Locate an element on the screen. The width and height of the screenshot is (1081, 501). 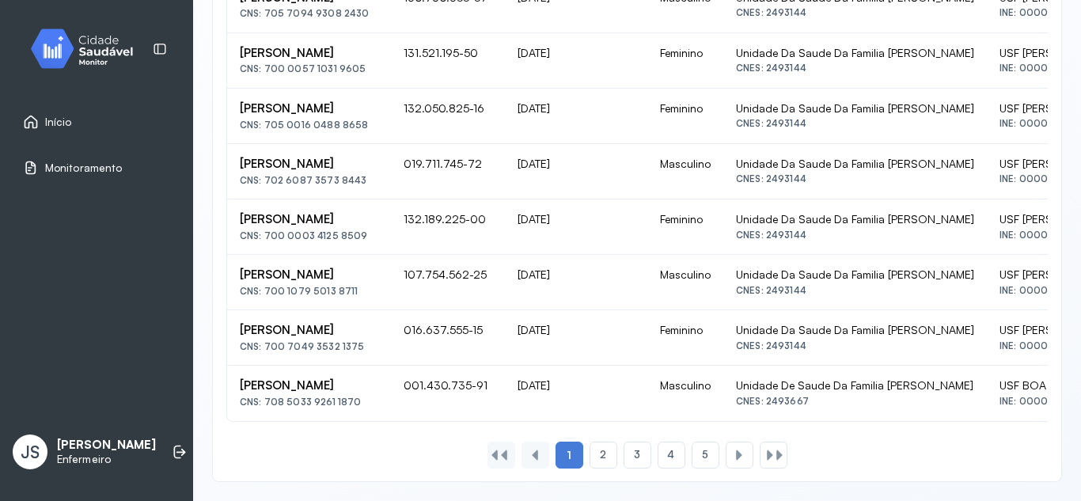
div: CNS: 700 1079 5013 8711 is located at coordinates (309, 291).